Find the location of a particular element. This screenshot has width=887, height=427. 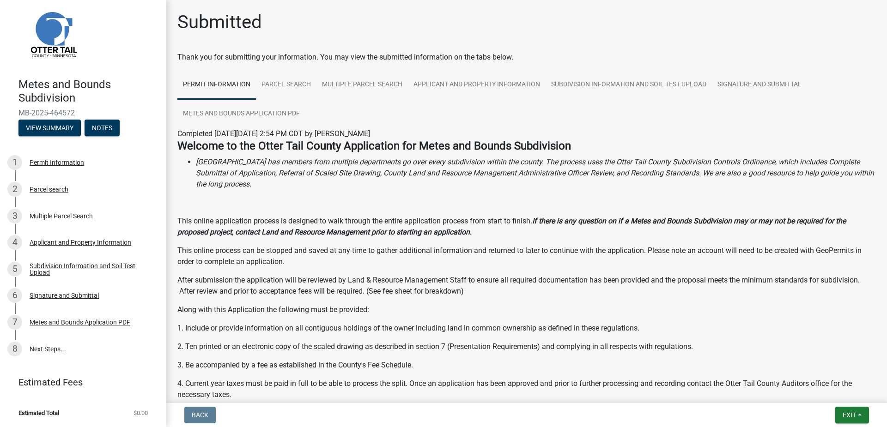

span: Back is located at coordinates (200, 415).